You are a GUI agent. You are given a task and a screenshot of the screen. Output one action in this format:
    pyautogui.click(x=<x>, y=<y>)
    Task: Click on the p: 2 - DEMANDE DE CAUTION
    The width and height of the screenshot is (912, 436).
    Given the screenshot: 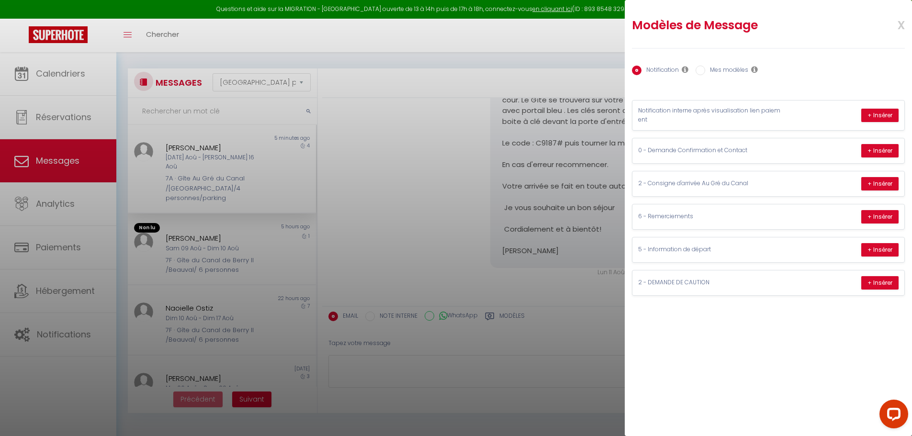 What is the action you would take?
    pyautogui.click(x=710, y=283)
    